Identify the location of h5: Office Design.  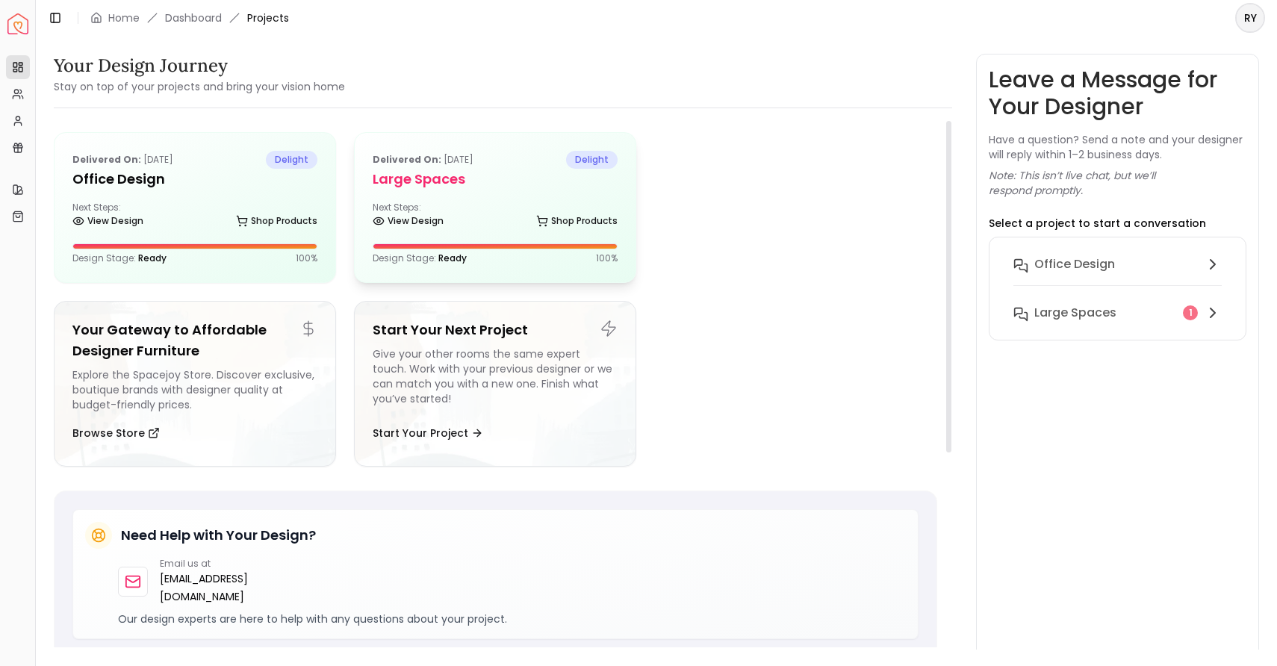
(195, 179).